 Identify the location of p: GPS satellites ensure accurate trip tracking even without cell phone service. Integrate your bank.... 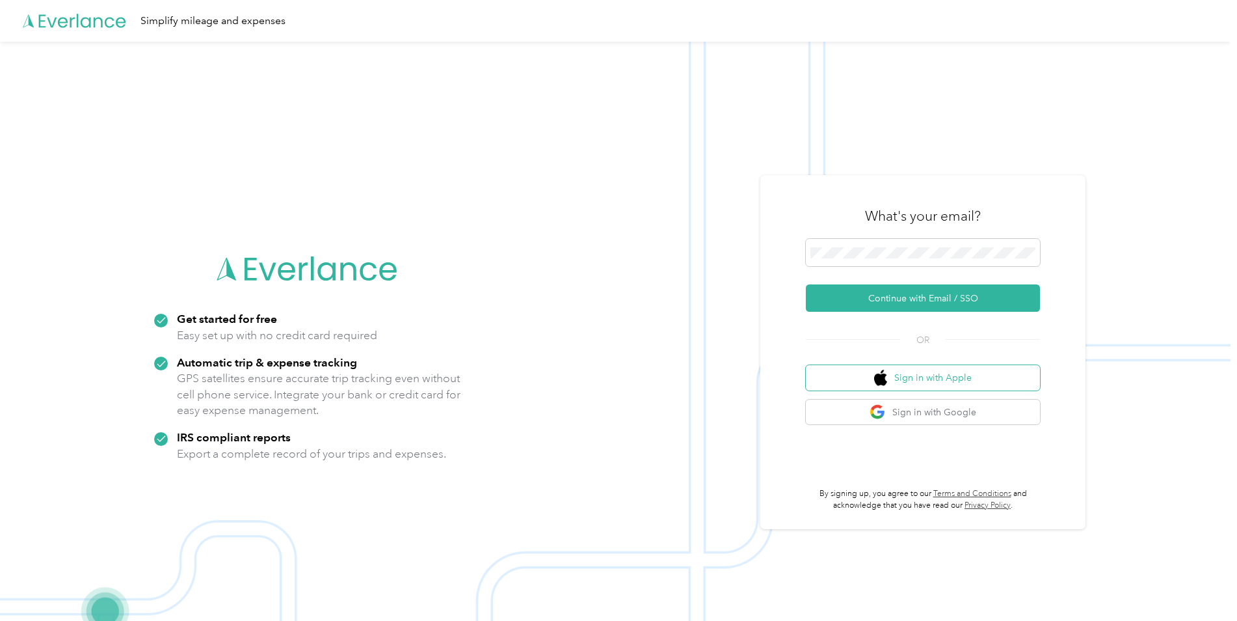
(319, 394).